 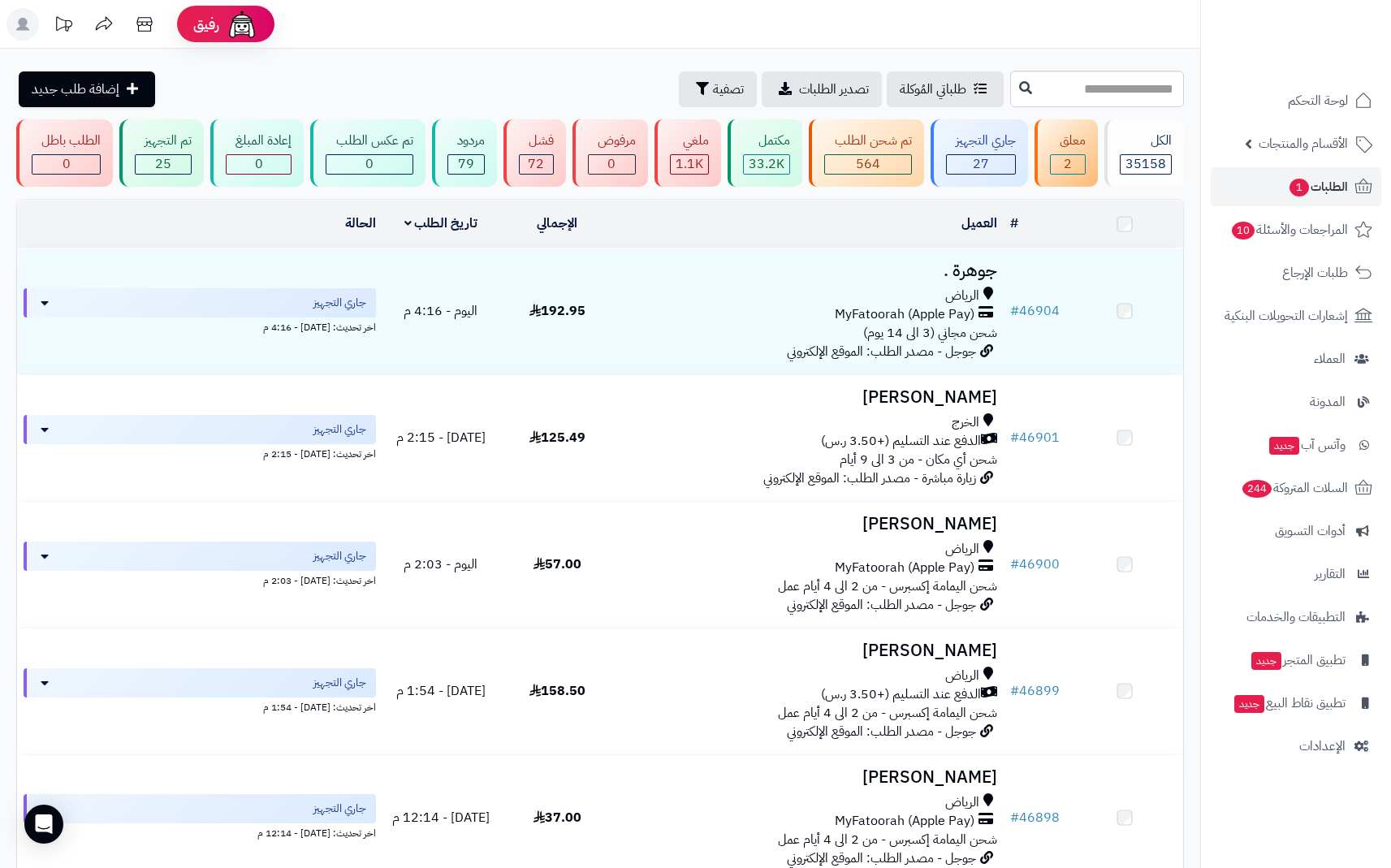 What do you see at coordinates (688, 153) in the screenshot?
I see `a: ملغي 1.1K` at bounding box center [688, 153].